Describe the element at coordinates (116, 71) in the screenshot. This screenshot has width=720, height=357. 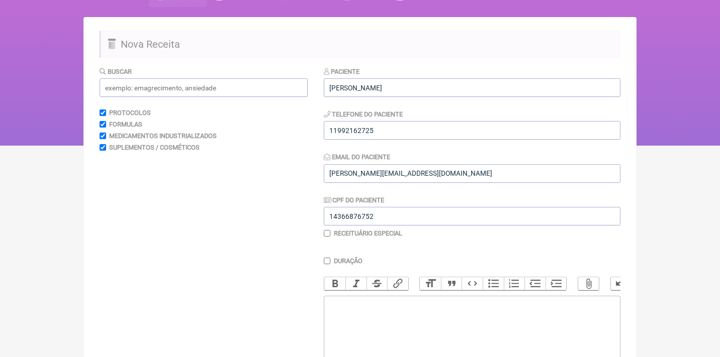
I see `label: Buscar` at that location.